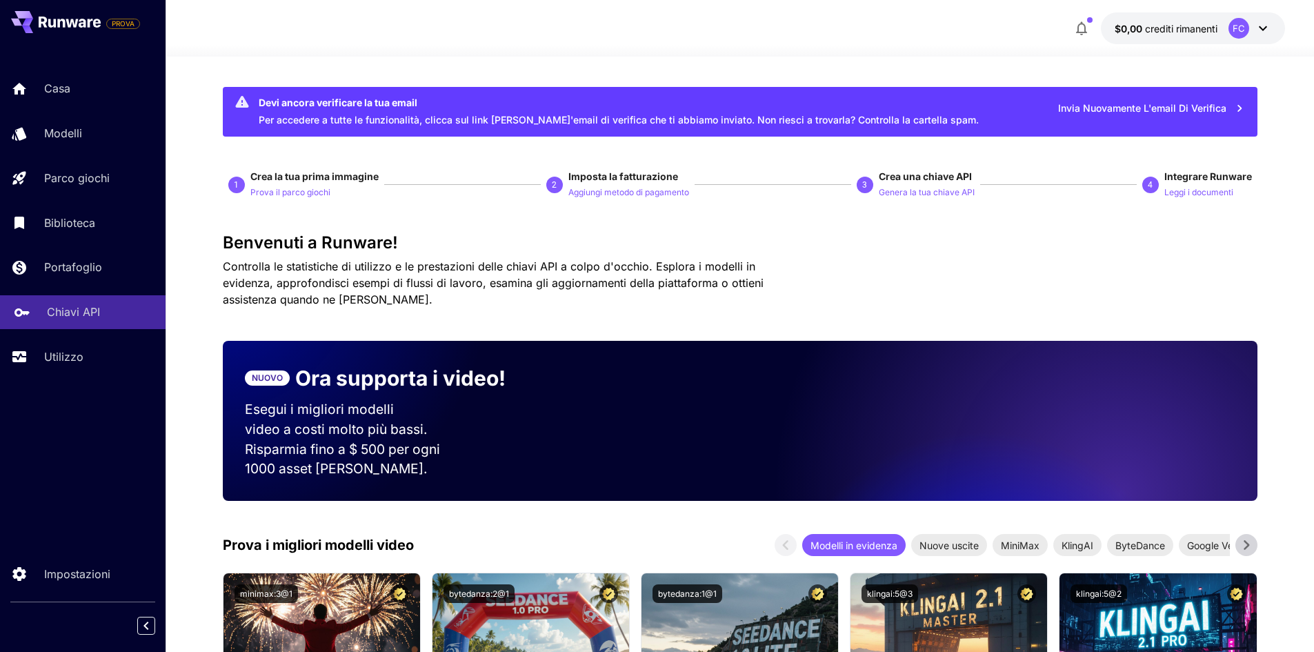  Describe the element at coordinates (318, 545) in the screenshot. I see `font: Prova i migliori modelli video` at that location.